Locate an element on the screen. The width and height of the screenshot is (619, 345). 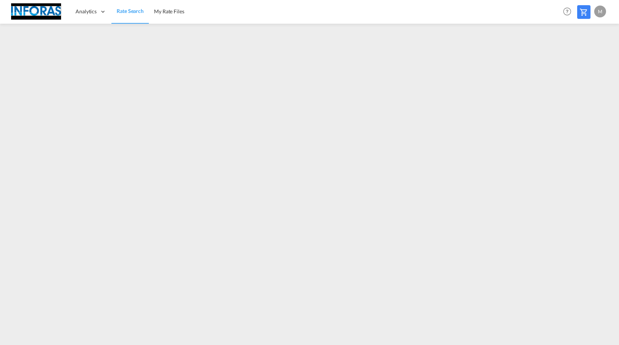
span: Rate Search is located at coordinates (130, 11).